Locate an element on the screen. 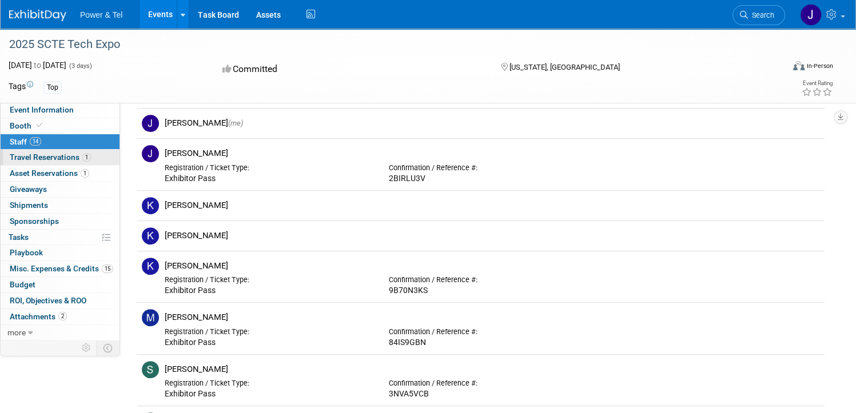  div: 2BIRLU3V is located at coordinates (492, 179).